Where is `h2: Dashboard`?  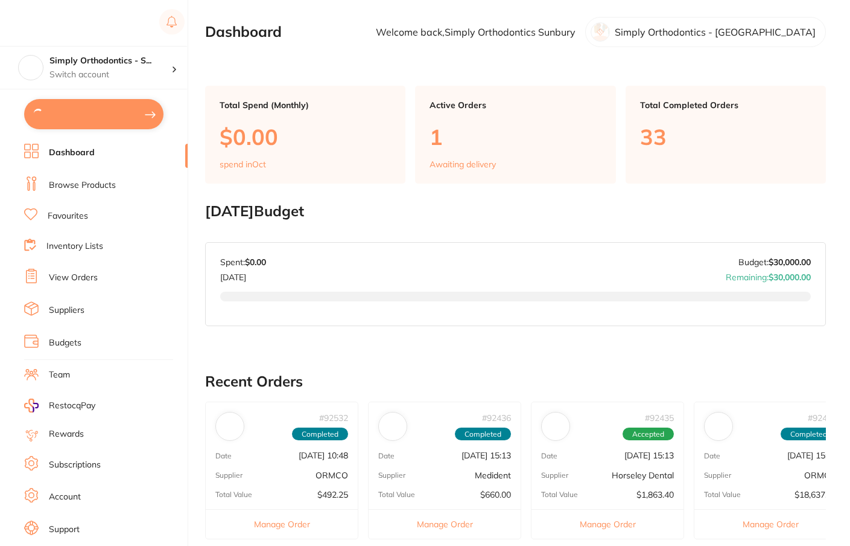 h2: Dashboard is located at coordinates (243, 32).